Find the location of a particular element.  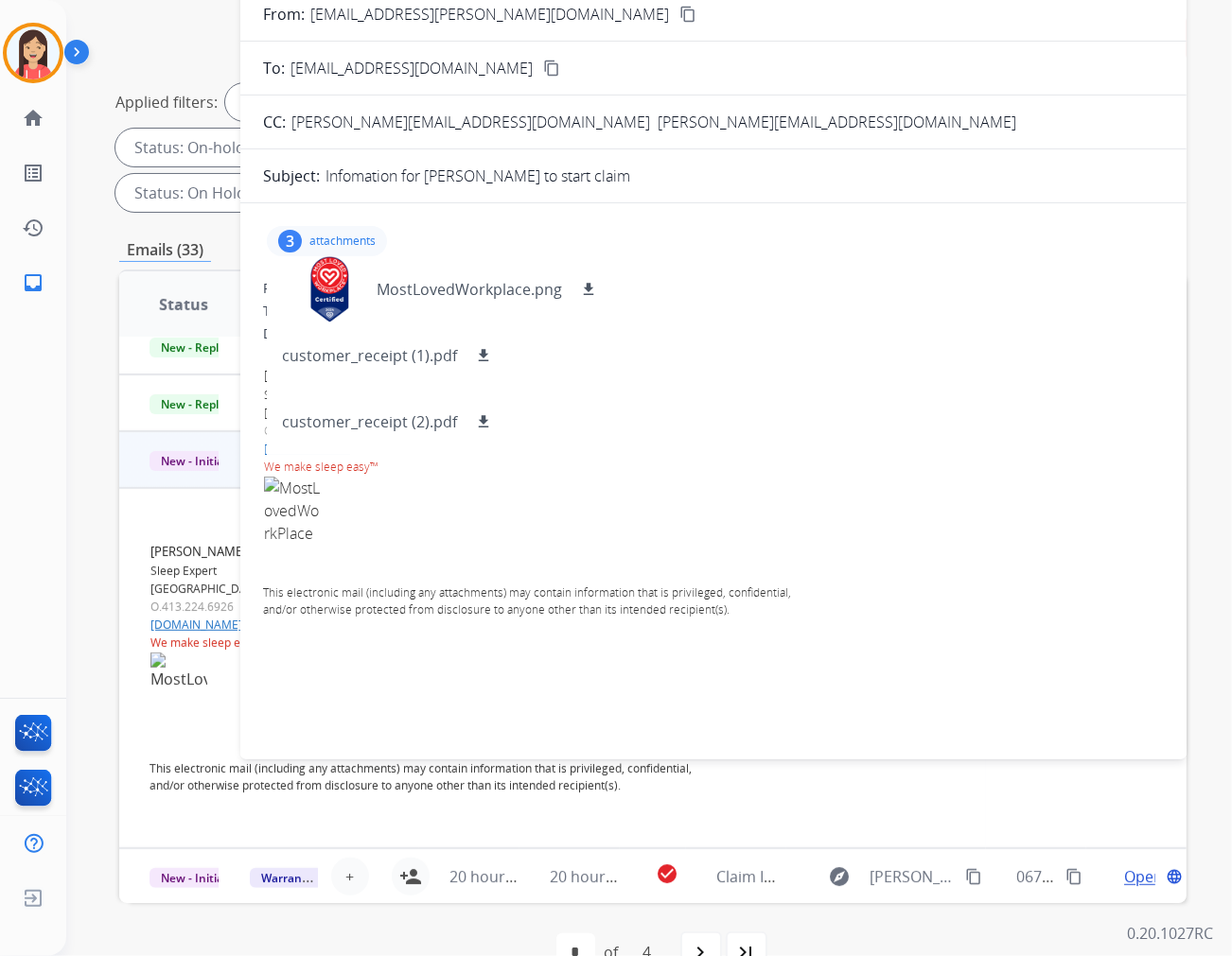

p: MostLovedWorkplace.png is located at coordinates (470, 289).